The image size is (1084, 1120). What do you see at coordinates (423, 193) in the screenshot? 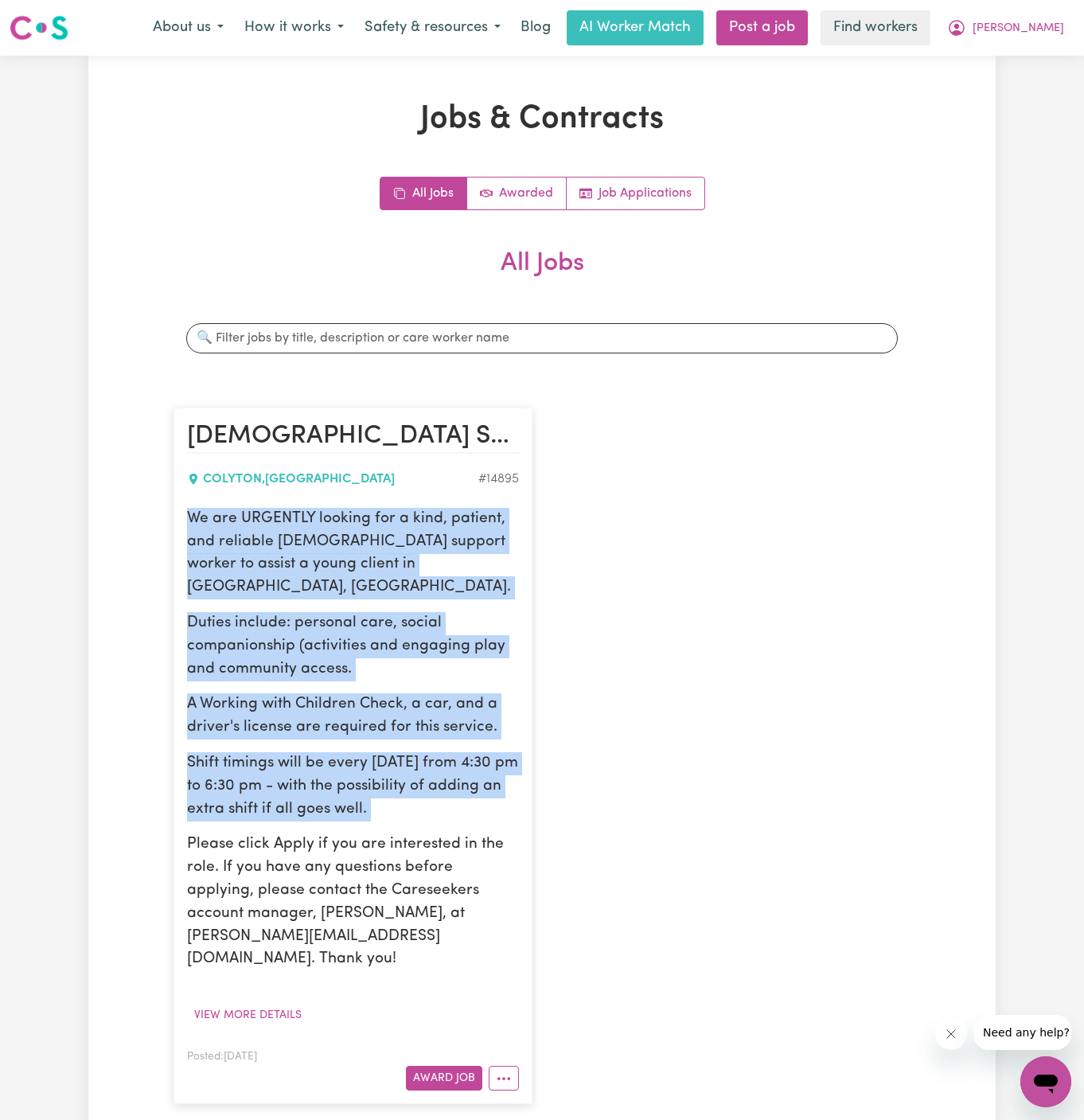
I see `a: All jobs` at bounding box center [423, 193].